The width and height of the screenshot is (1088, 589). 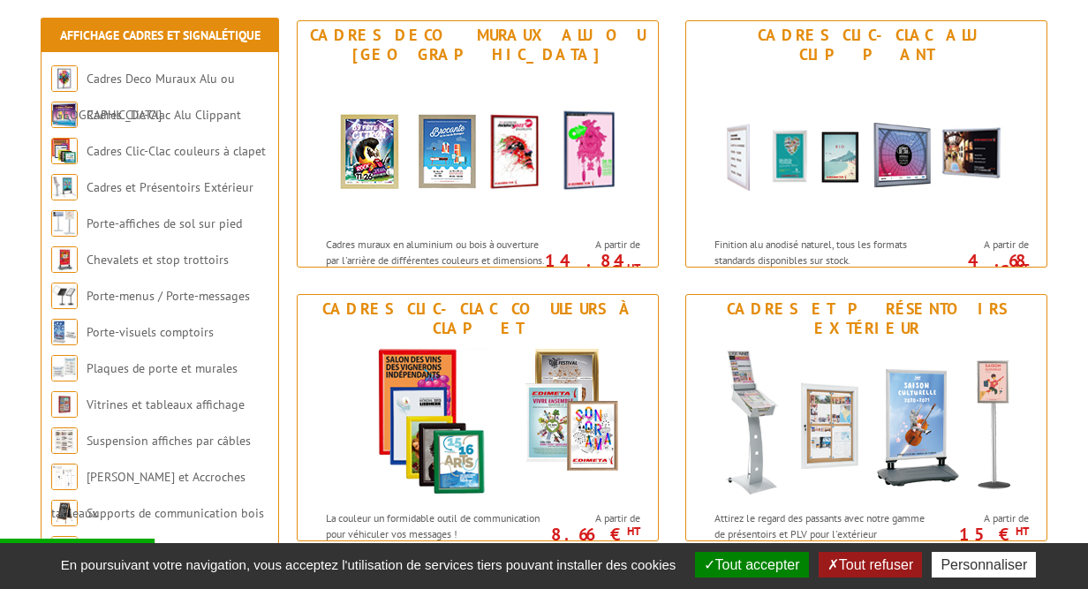 What do you see at coordinates (64, 441) in the screenshot?
I see `img: Suspension affiches par câbles` at bounding box center [64, 441].